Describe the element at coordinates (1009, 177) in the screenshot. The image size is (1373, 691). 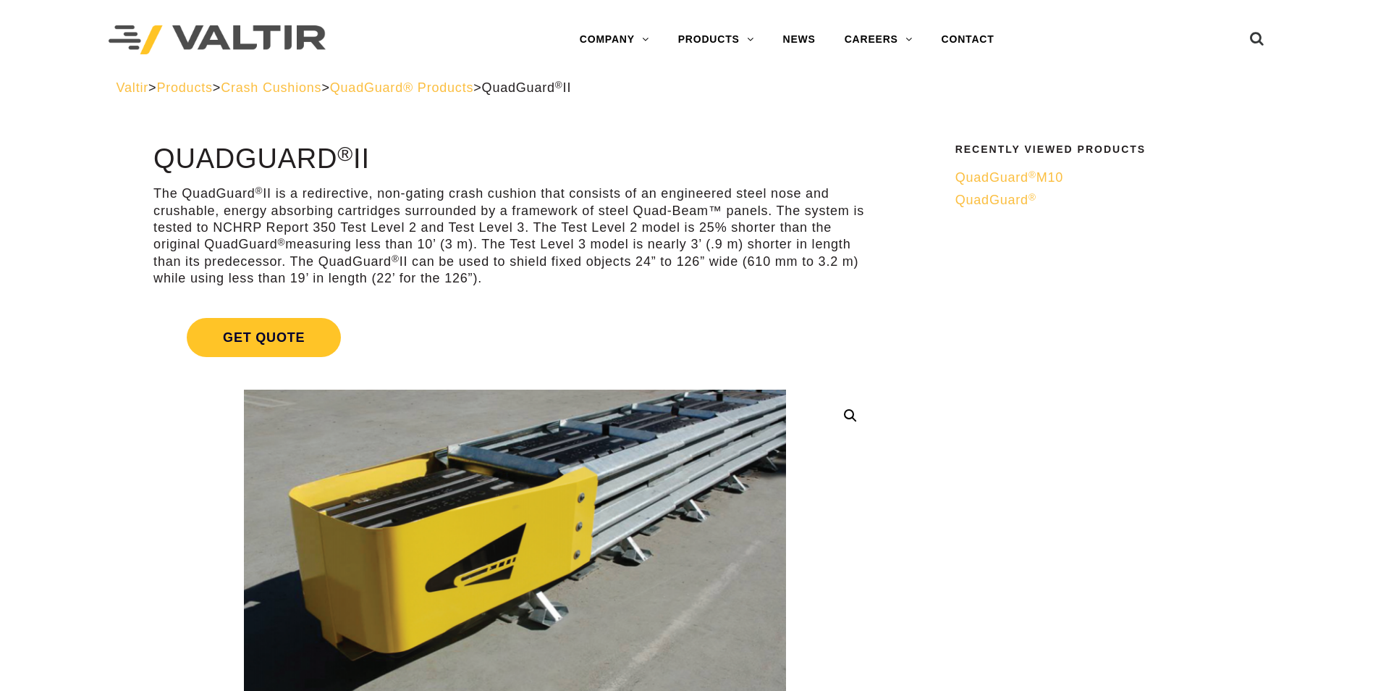
I see `span: QuadGuard M10` at that location.